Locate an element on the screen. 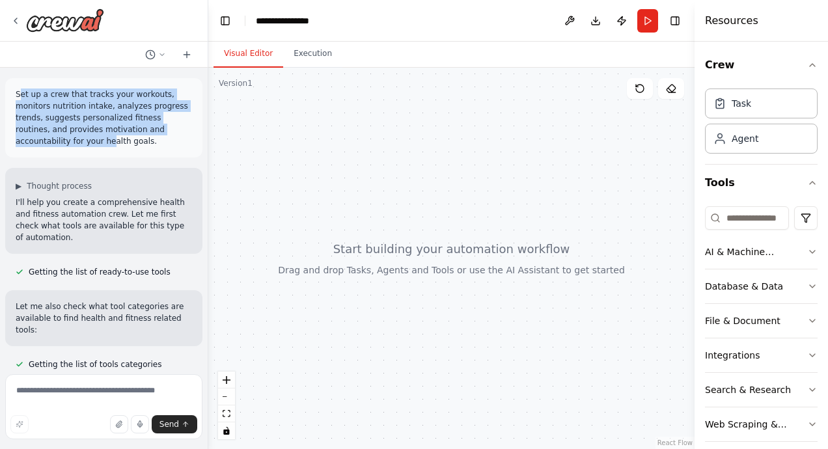 The width and height of the screenshot is (828, 449). button: File & Document is located at coordinates (761, 321).